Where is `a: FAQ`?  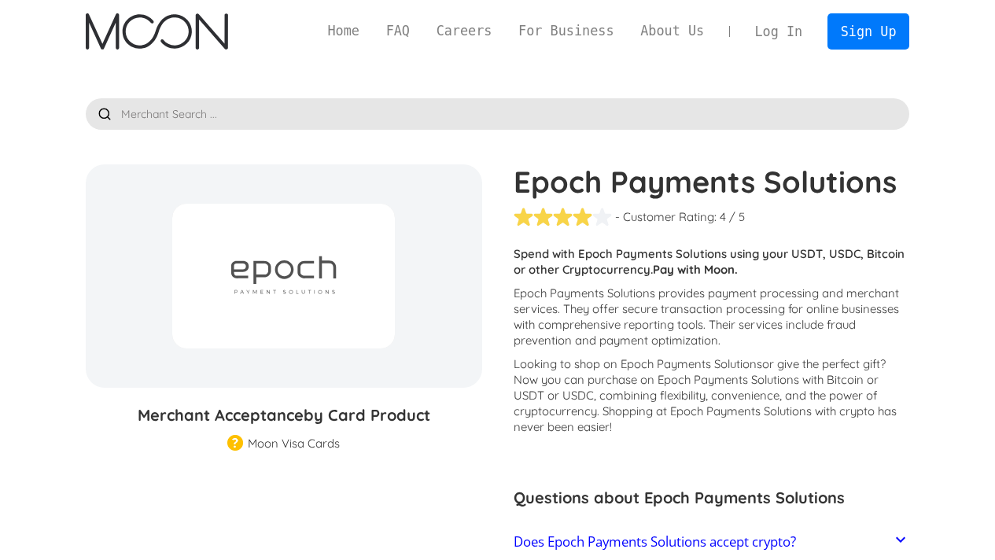 a: FAQ is located at coordinates (398, 31).